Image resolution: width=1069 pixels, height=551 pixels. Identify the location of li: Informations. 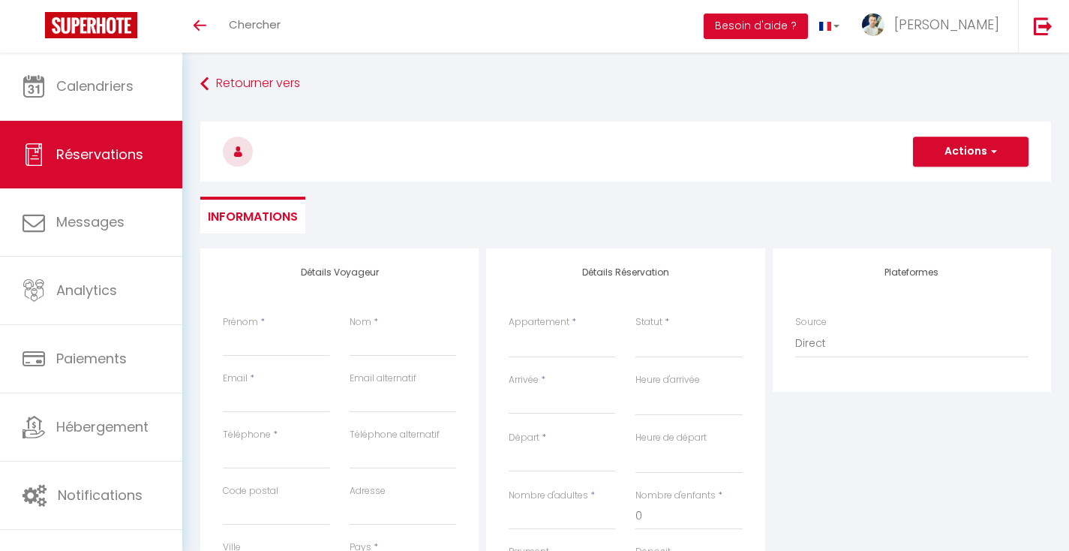
(253, 215).